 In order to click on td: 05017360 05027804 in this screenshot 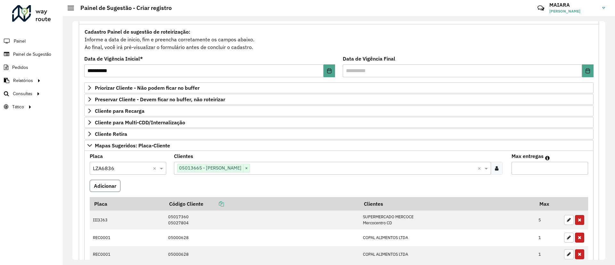, I will do `click(262, 220)`.